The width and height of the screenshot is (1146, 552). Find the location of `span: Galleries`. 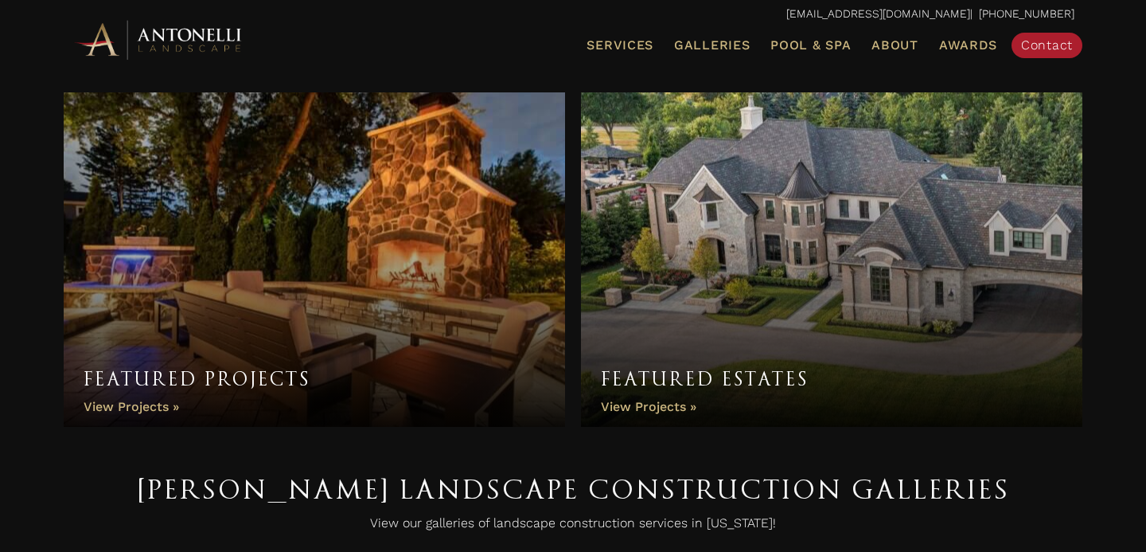

span: Galleries is located at coordinates (712, 45).